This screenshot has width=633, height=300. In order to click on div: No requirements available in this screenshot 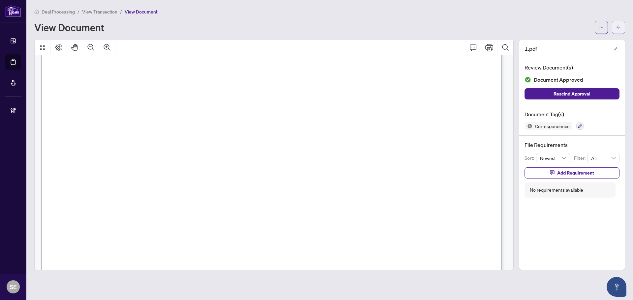, I will do `click(556, 190)`.